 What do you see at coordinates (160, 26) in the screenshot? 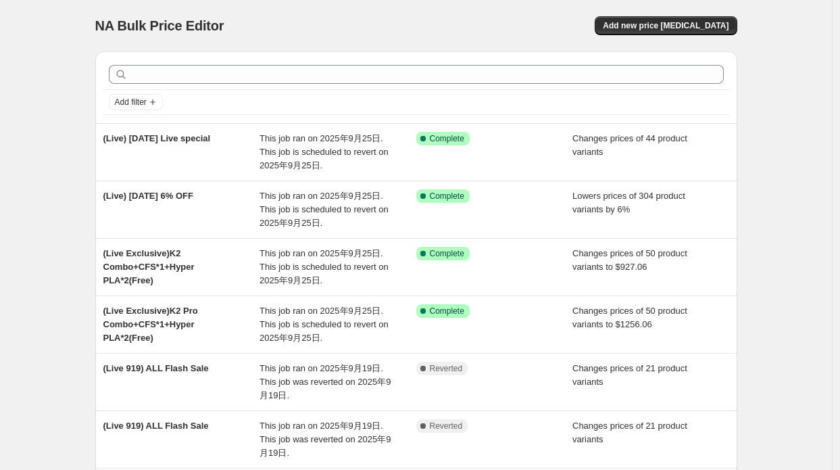
I see `span: NA Bulk Price Editor` at bounding box center [160, 26].